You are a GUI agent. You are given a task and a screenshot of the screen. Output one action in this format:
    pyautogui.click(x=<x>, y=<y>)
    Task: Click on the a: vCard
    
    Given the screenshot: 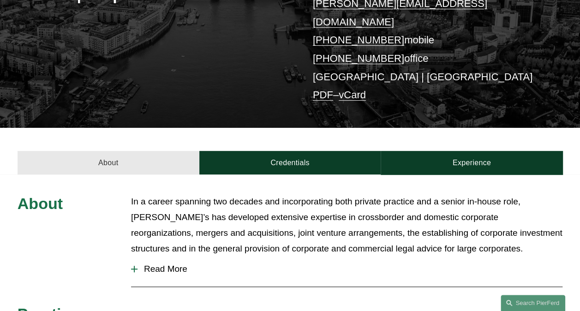 What is the action you would take?
    pyautogui.click(x=352, y=95)
    